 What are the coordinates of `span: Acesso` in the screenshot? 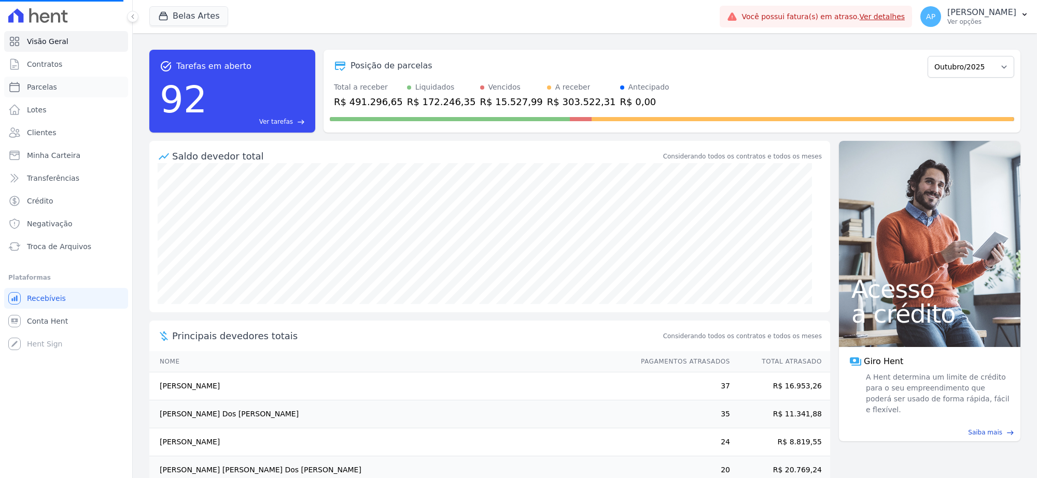 It's located at (929, 289).